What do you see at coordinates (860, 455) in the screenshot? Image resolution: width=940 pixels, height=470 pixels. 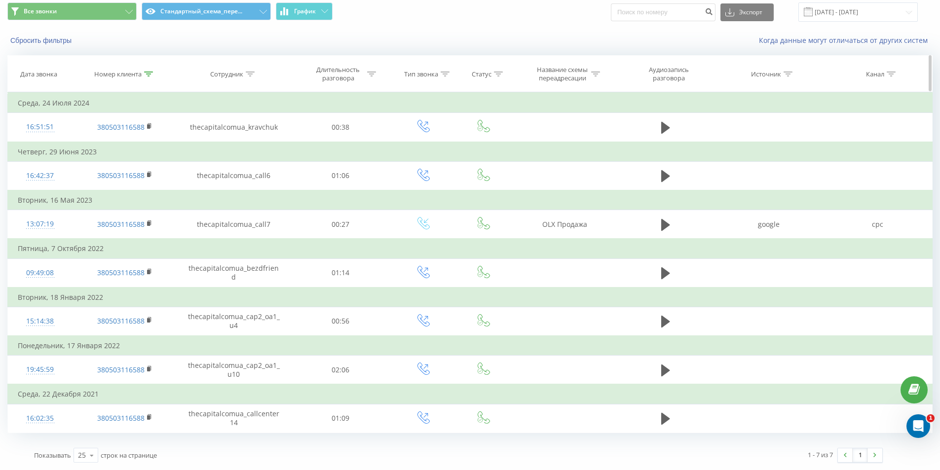 I see `a: 1` at bounding box center [860, 455].